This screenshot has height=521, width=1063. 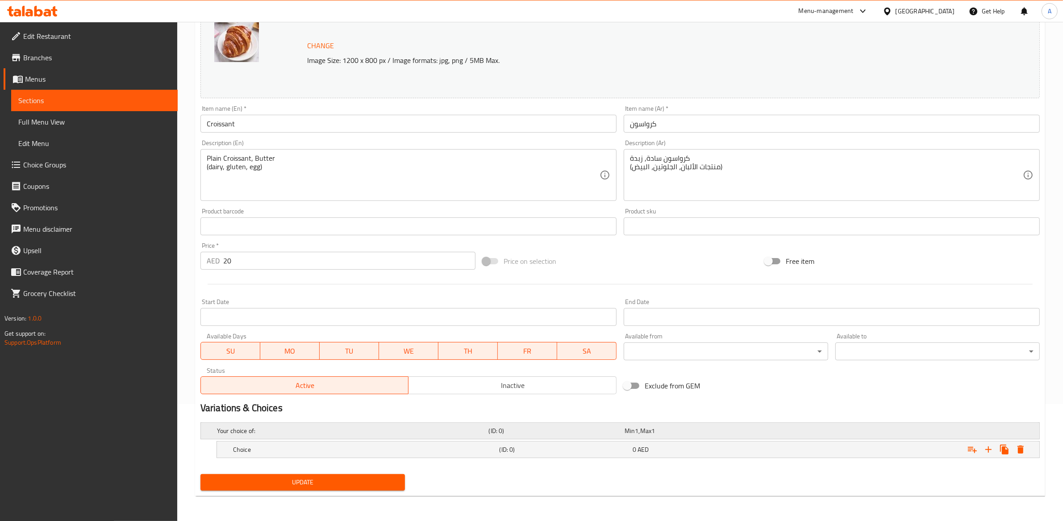 What do you see at coordinates (320, 46) in the screenshot?
I see `span: Change` at bounding box center [320, 46].